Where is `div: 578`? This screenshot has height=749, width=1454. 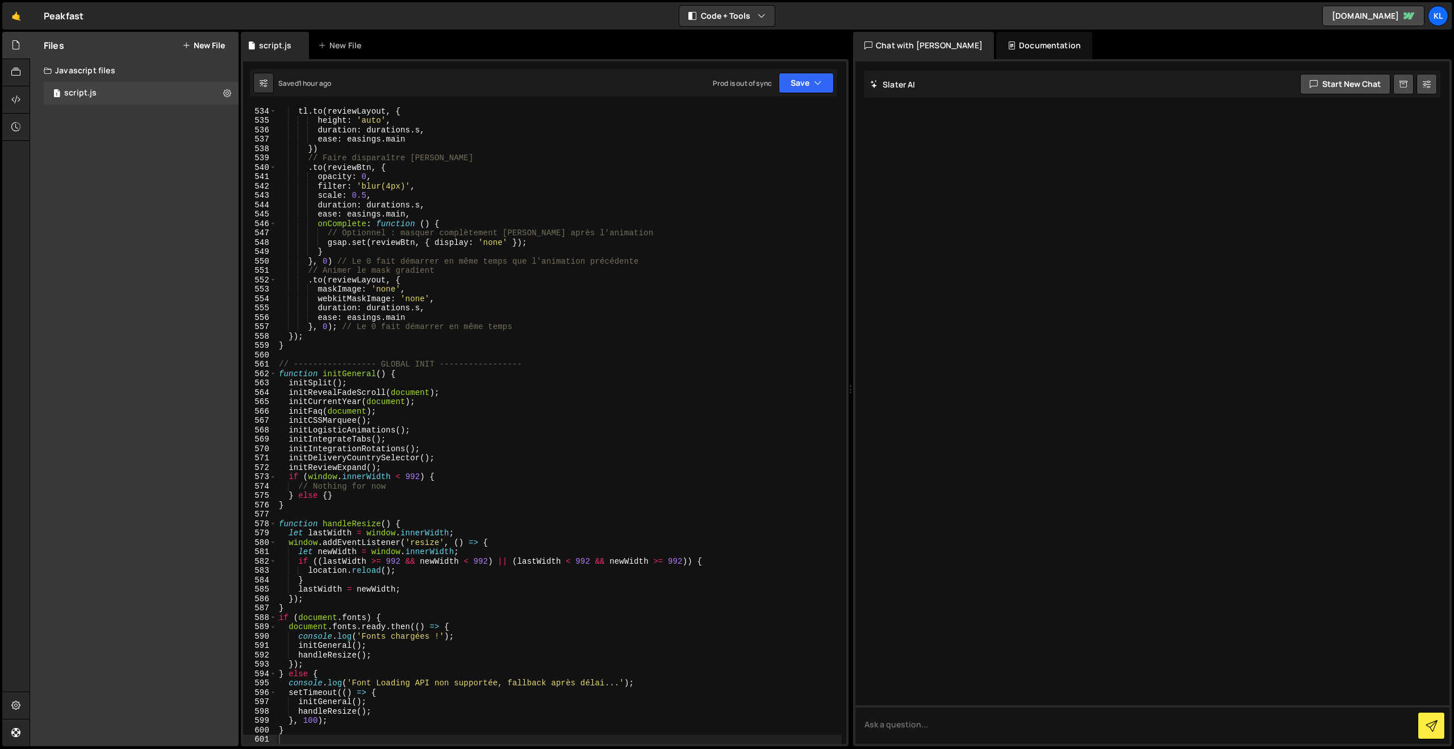 div: 578 is located at coordinates (260, 524).